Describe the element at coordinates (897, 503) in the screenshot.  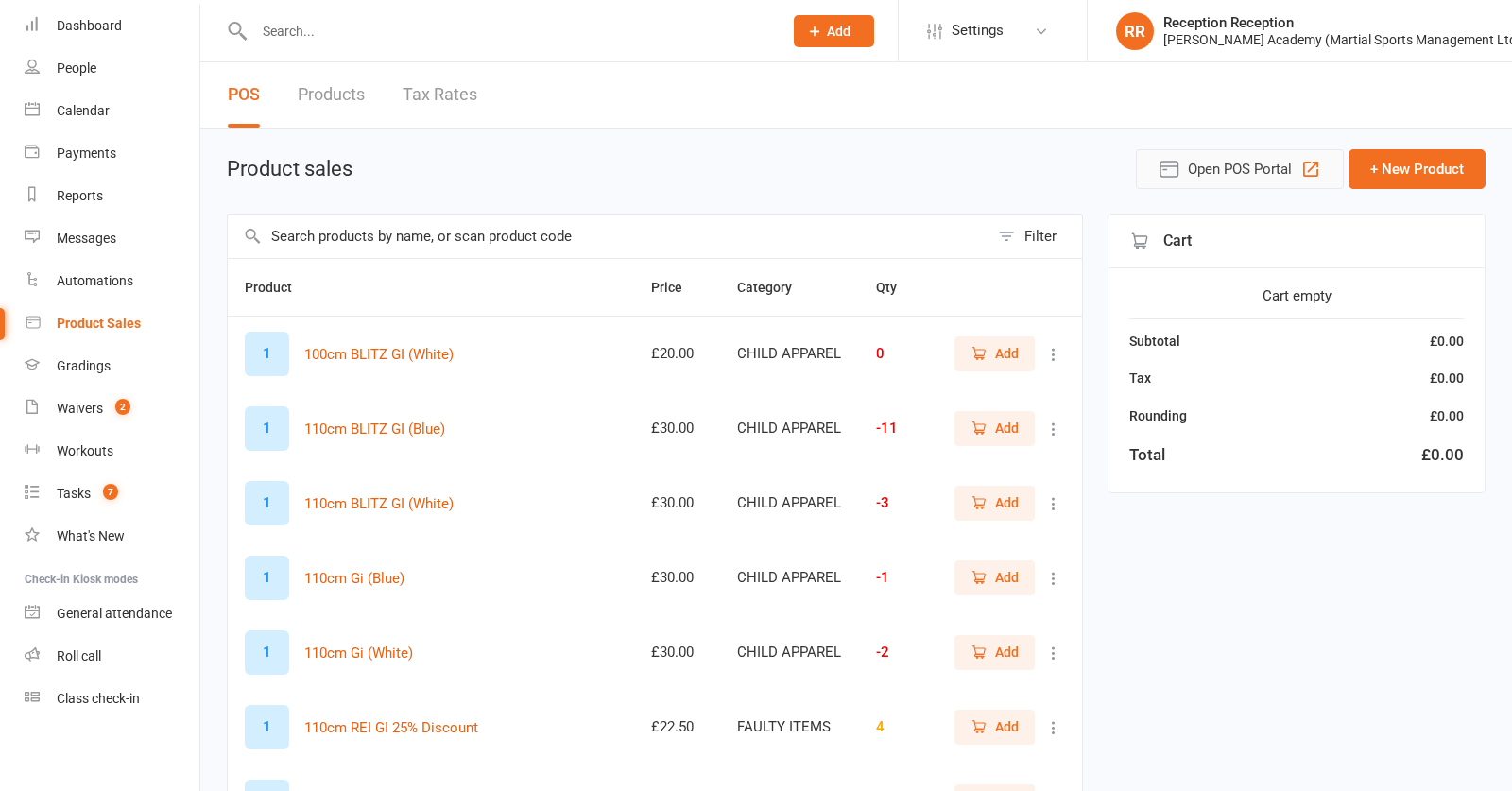
I see `div: -3` at that location.